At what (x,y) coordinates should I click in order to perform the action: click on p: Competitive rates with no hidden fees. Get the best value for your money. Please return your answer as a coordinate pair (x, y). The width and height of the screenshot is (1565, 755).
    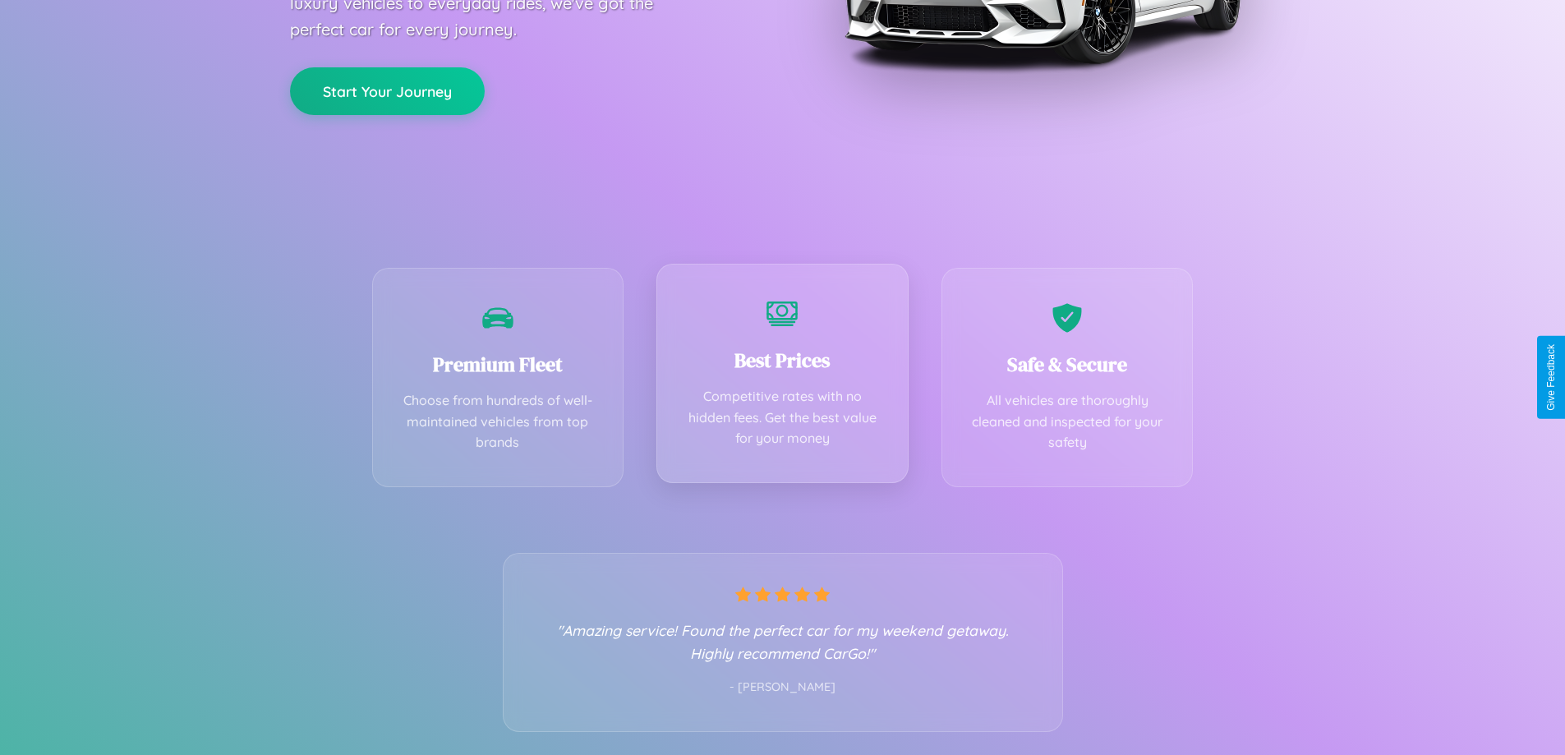
    Looking at the image, I should click on (782, 417).